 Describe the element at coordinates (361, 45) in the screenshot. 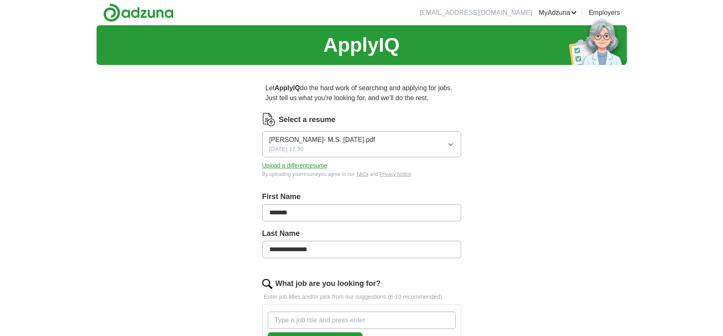

I see `h1: ApplyIQ` at that location.